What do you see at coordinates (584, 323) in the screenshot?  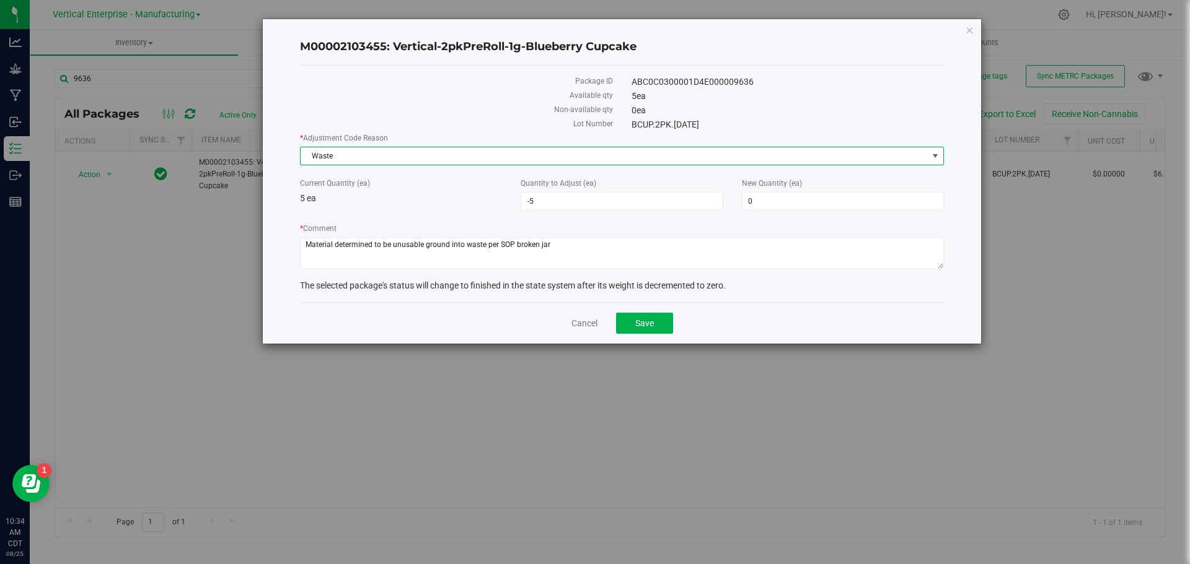 I see `a: Cancel` at bounding box center [584, 323].